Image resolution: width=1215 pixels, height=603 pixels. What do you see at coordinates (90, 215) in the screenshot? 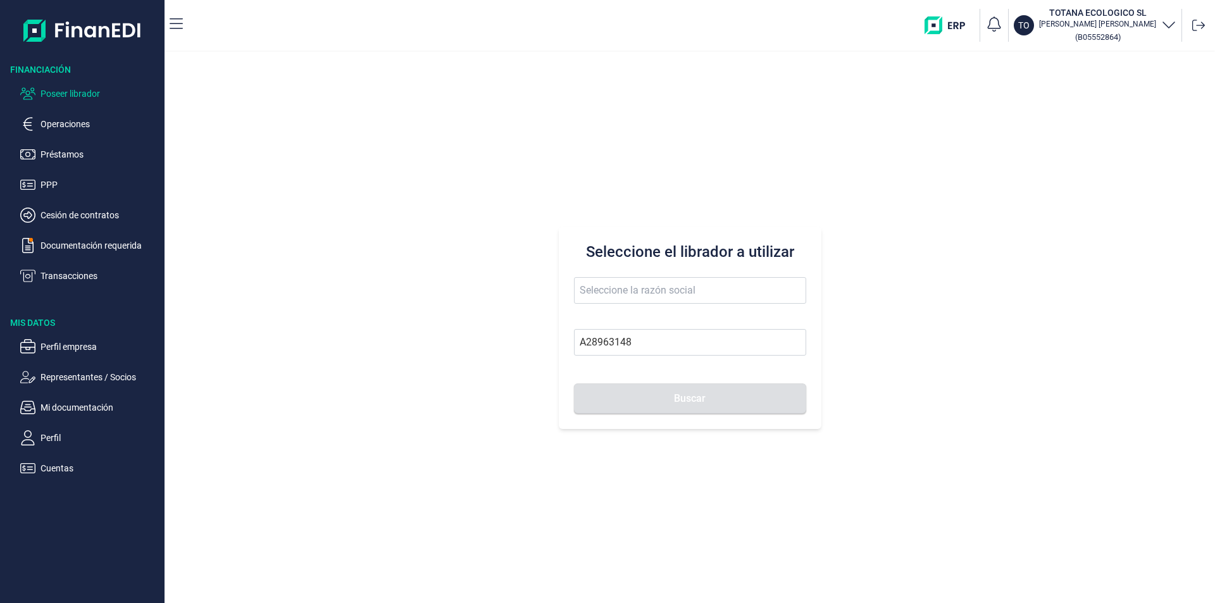
I see `button: Cesión de contratos` at bounding box center [90, 215].